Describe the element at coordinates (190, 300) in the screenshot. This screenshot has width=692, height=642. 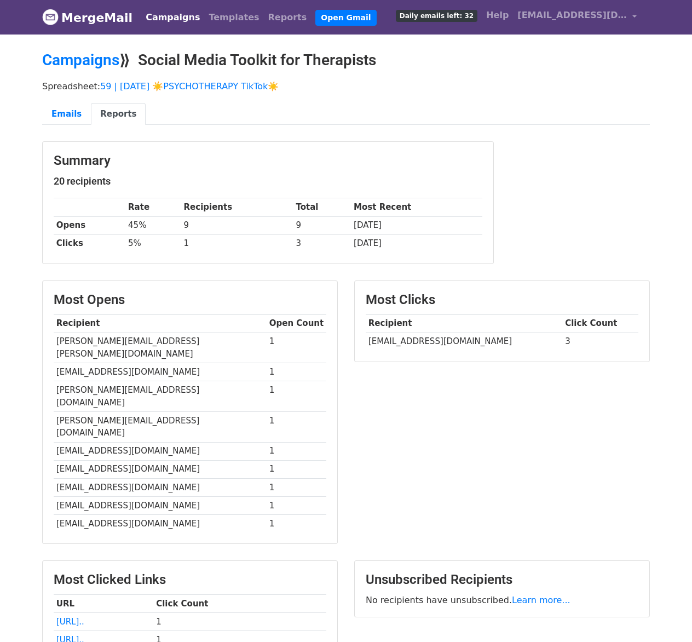
I see `h3: Most Opens` at that location.